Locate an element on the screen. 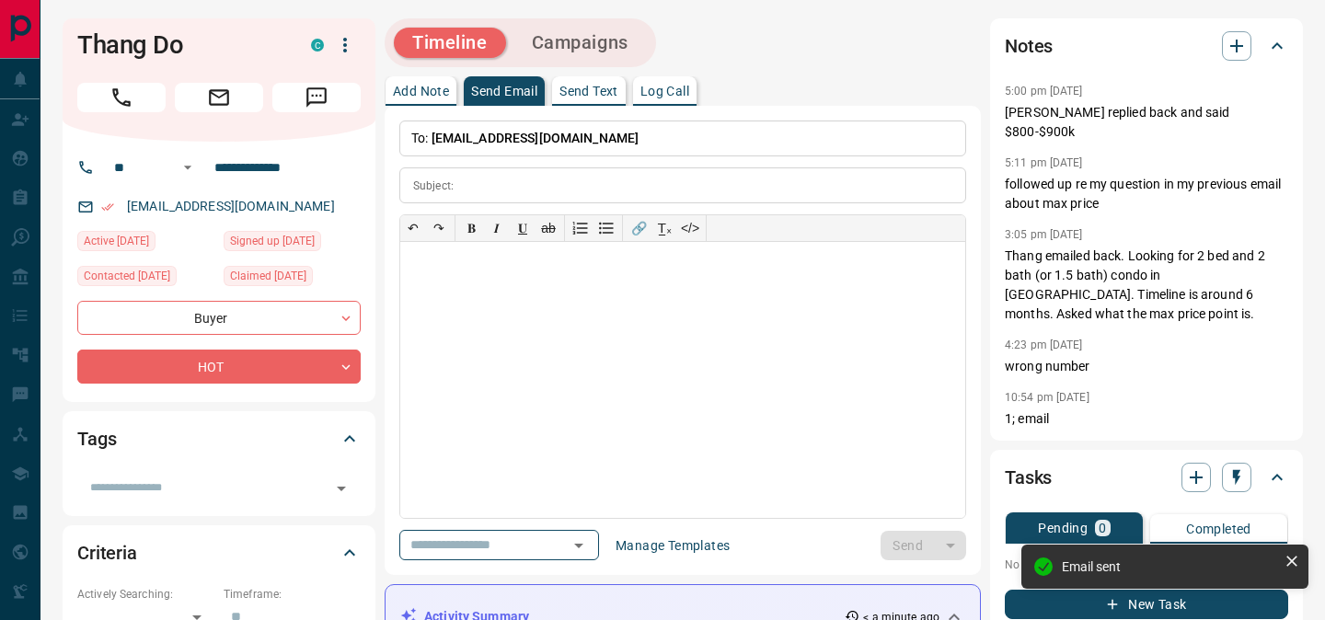  div: split button is located at coordinates (923, 546).